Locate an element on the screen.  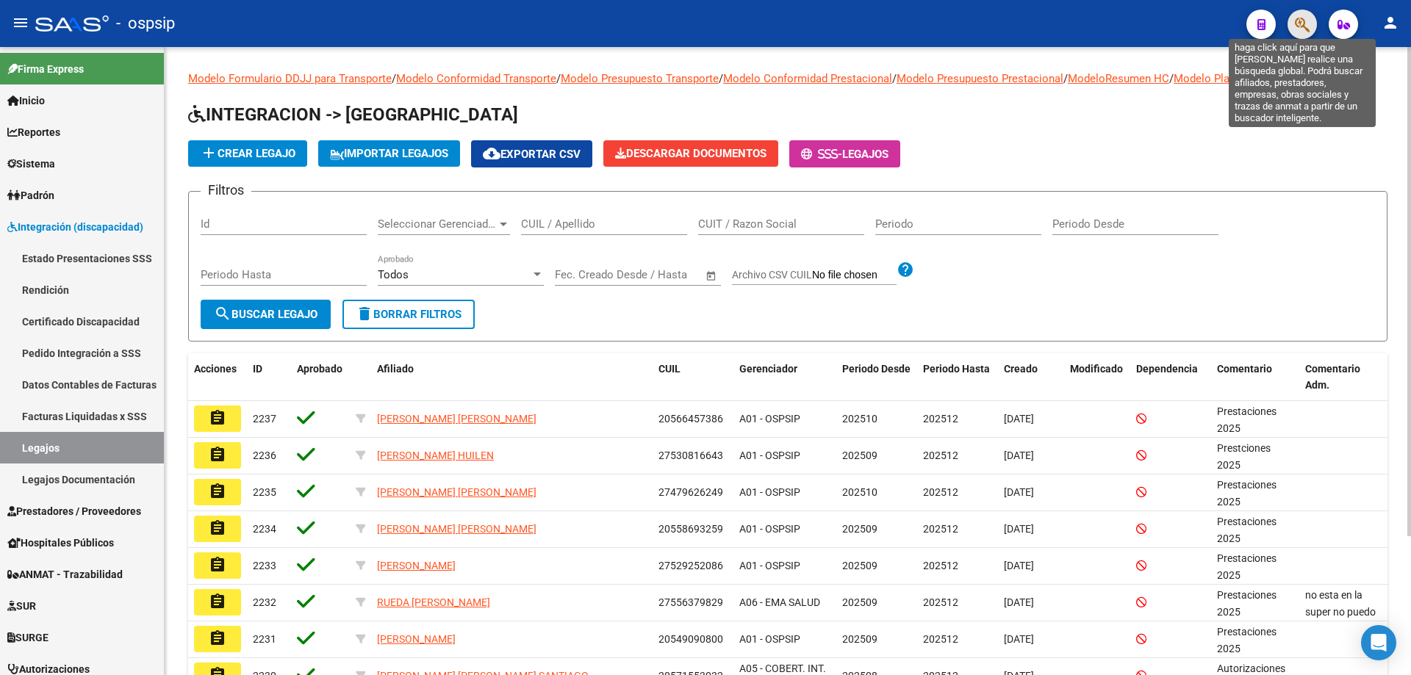
datatable-header-cell: Periodo Desde is located at coordinates (877, 378).